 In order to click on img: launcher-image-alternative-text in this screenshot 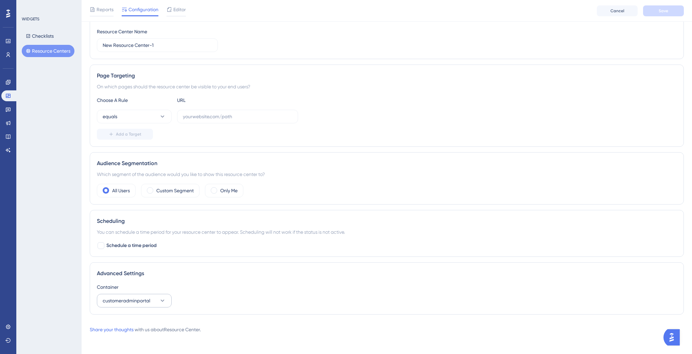, I will do `click(8, 10)`.